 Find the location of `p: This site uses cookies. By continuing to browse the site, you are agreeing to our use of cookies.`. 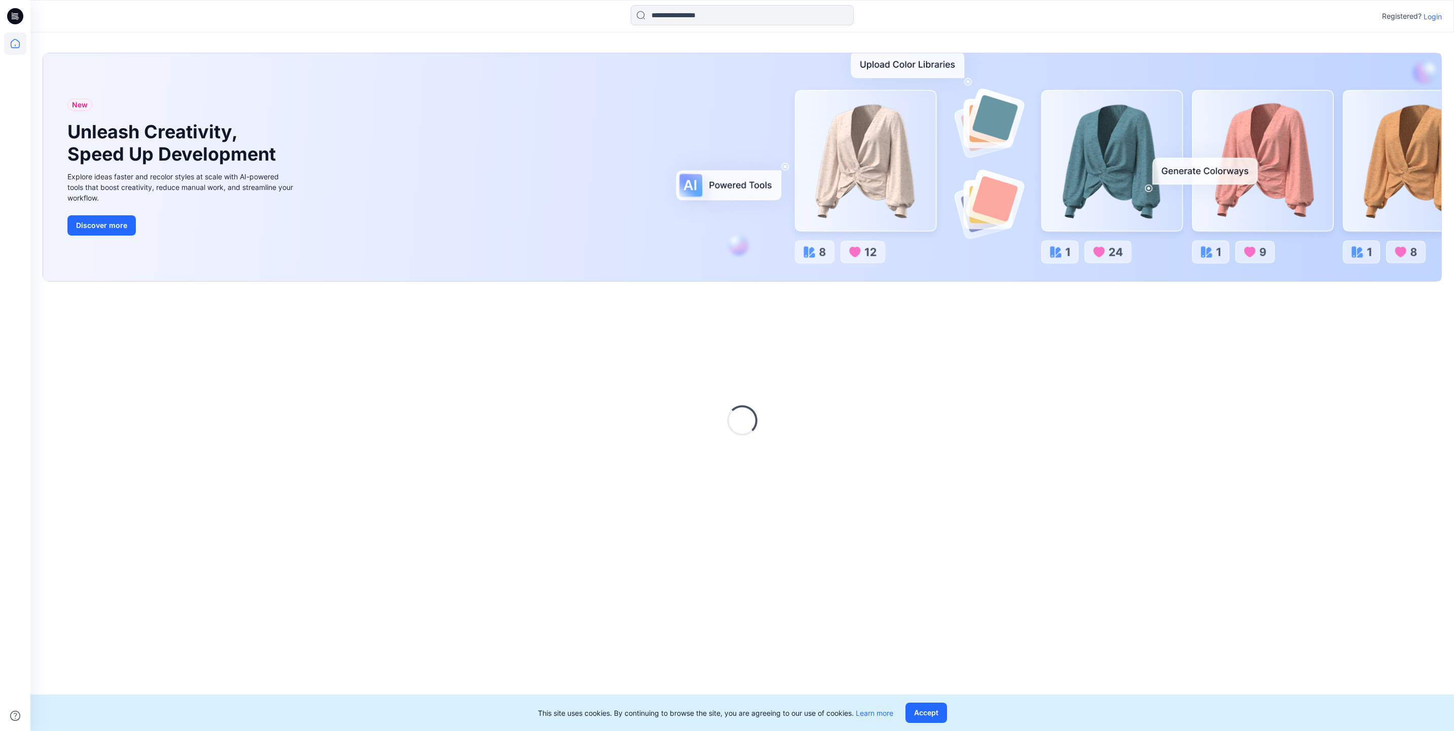

p: This site uses cookies. By continuing to browse the site, you are agreeing to our use of cookies. is located at coordinates (715, 713).